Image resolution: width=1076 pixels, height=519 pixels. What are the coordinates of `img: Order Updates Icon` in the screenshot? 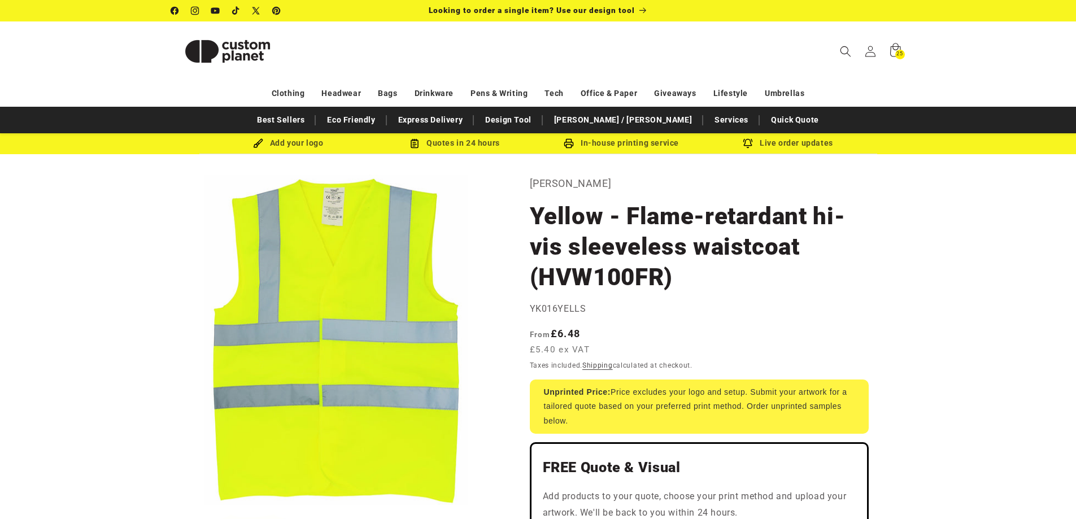 It's located at (414, 143).